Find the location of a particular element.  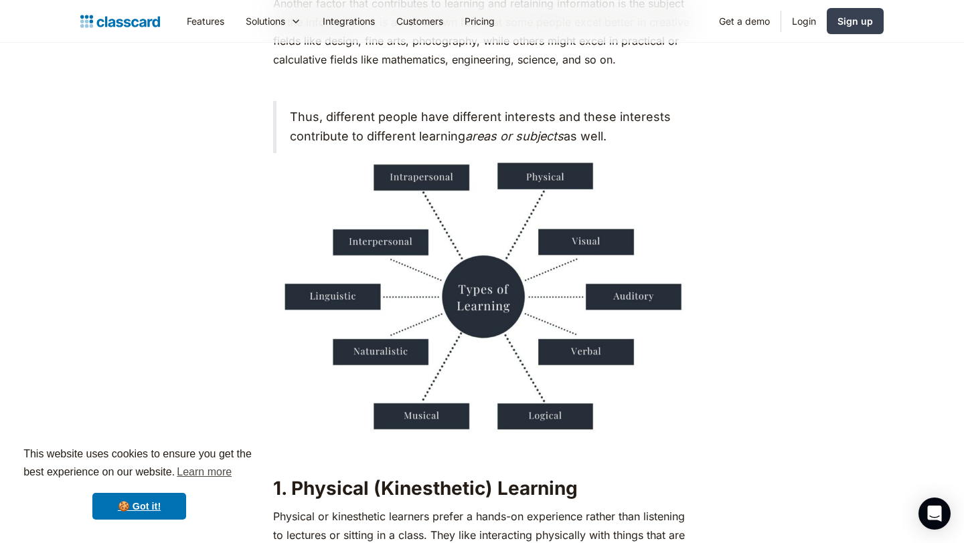

div: Open Intercom Messenger is located at coordinates (934, 514).